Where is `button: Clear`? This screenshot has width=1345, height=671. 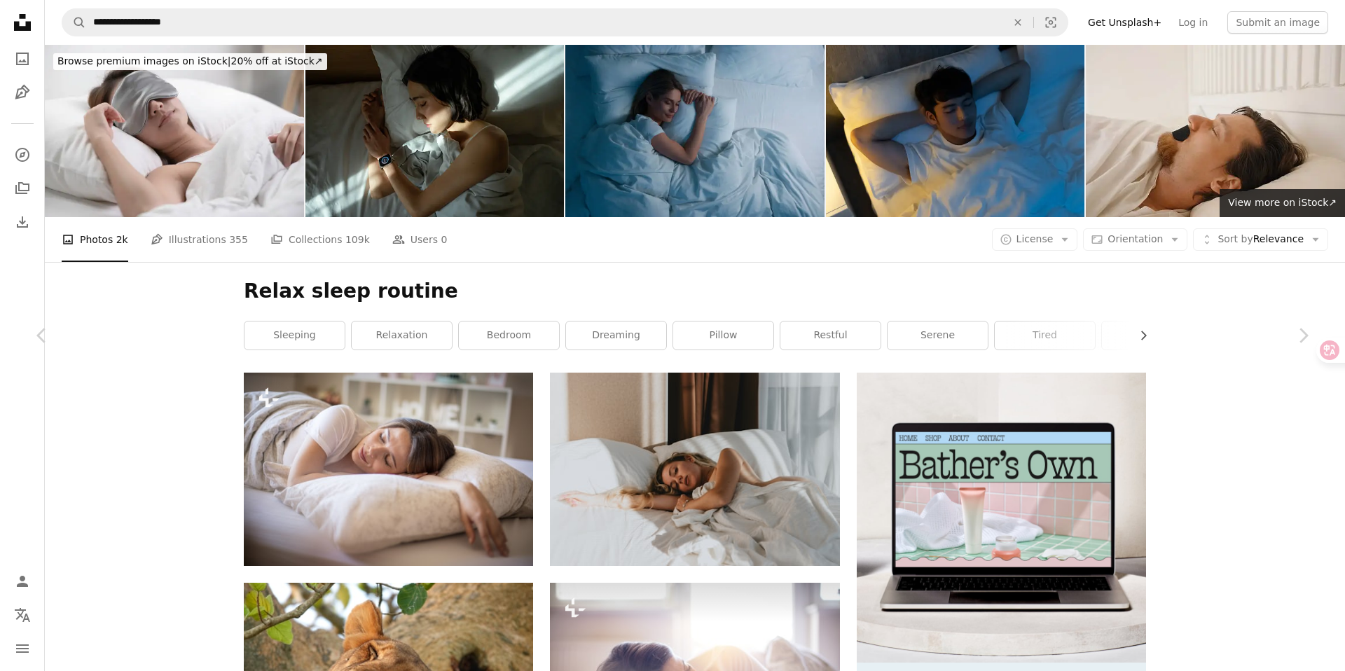
button: Clear is located at coordinates (1018, 22).